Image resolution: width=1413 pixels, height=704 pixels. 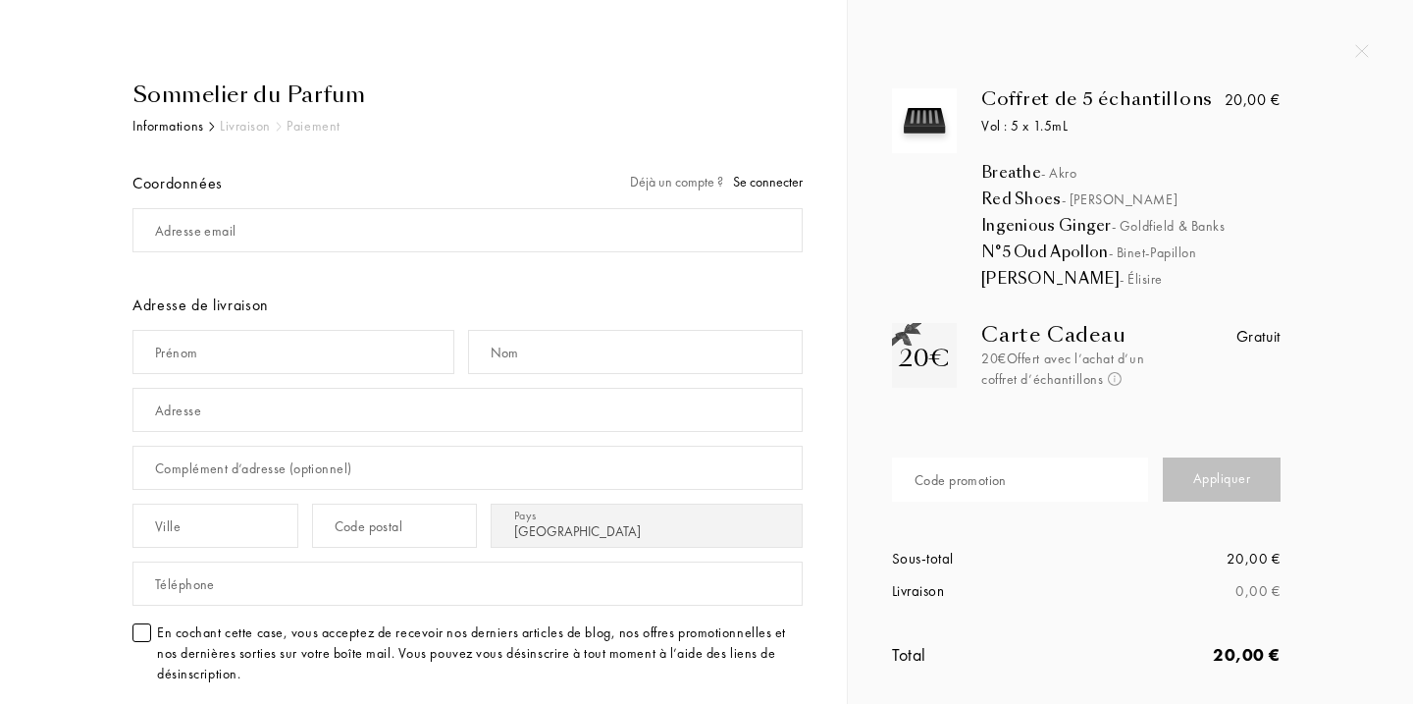 What do you see at coordinates (504, 352) in the screenshot?
I see `div: Nom` at bounding box center [504, 352].